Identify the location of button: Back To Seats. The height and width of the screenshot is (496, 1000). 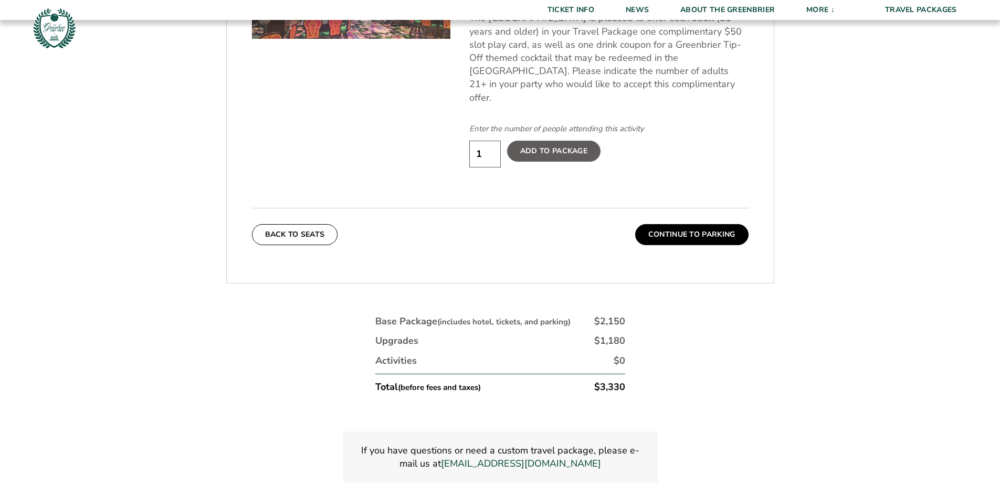
(295, 235).